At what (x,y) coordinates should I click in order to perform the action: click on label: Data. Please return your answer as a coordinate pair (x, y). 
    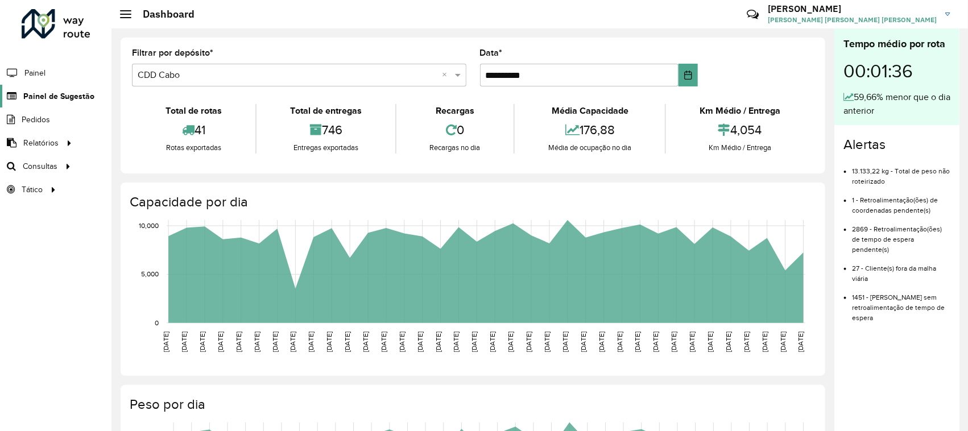
    Looking at the image, I should click on (492, 53).